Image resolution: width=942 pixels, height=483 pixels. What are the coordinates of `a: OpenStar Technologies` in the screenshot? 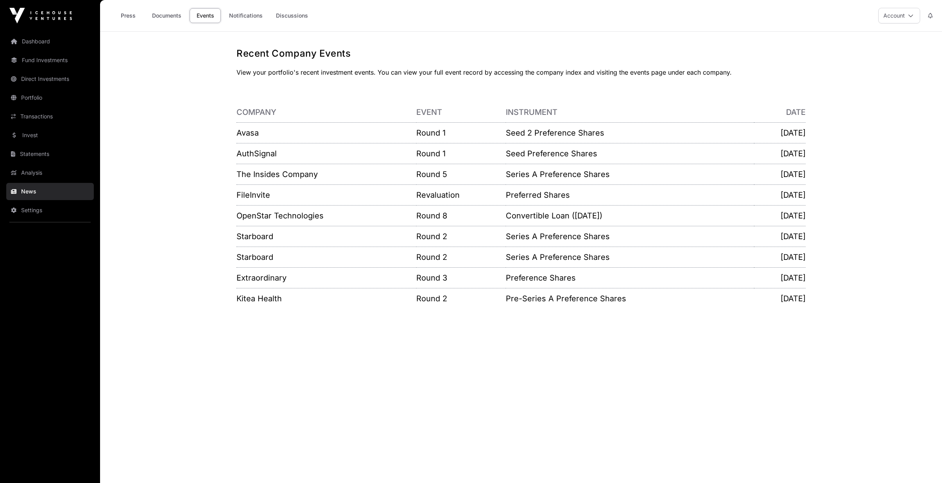 It's located at (280, 216).